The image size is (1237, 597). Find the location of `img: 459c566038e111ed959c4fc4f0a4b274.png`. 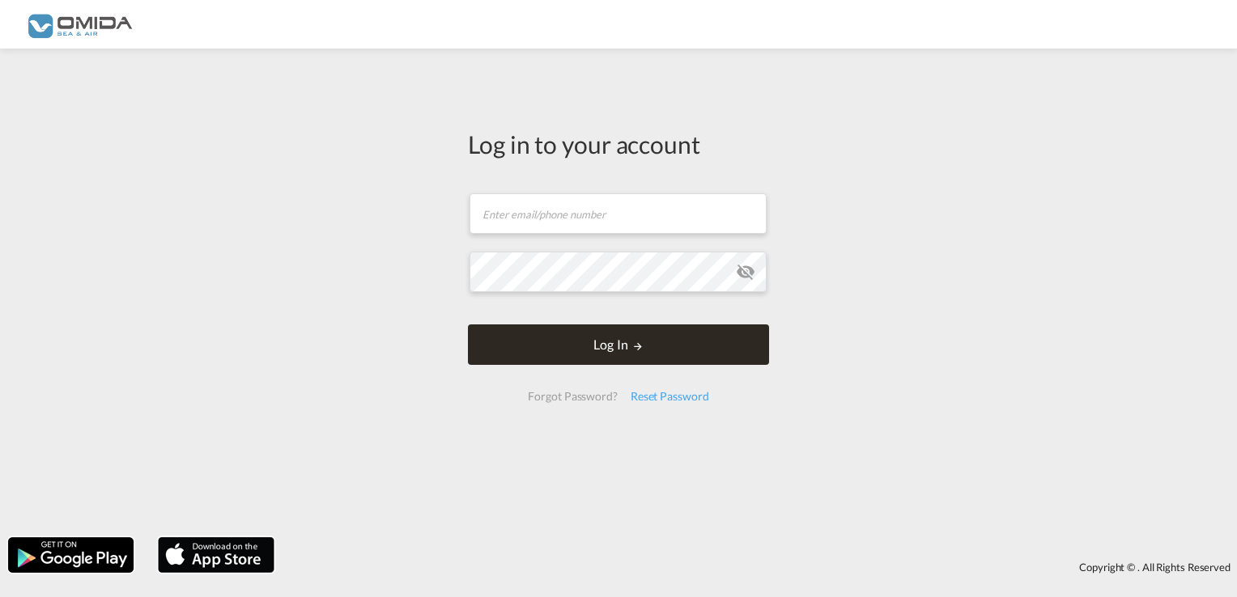

img: 459c566038e111ed959c4fc4f0a4b274.png is located at coordinates (79, 24).